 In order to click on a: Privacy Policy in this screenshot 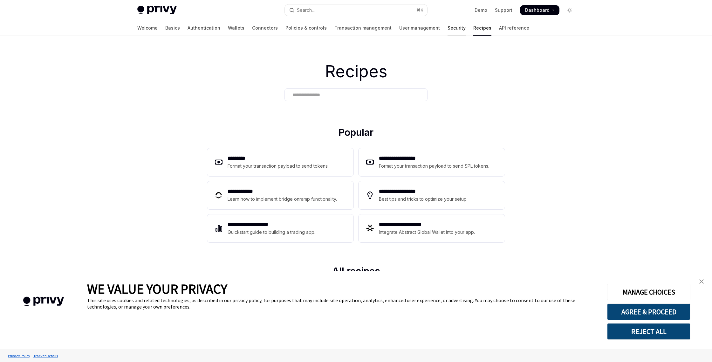, I will do `click(19, 355)`.